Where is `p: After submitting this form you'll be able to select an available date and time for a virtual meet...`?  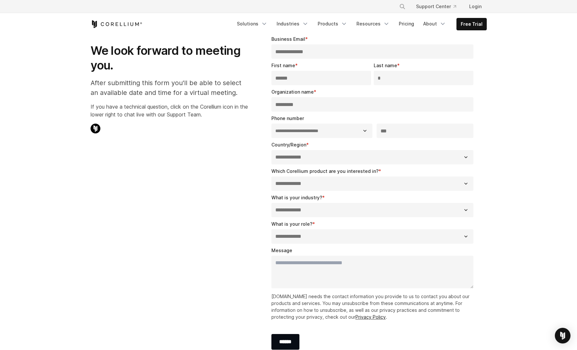
p: After submitting this form you'll be able to select an available date and time for a virtual meet... is located at coordinates (169, 88).